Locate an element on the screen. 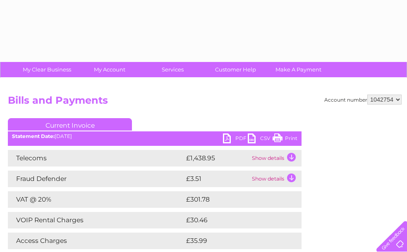 This screenshot has height=252, width=407. a: PDF is located at coordinates (235, 139).